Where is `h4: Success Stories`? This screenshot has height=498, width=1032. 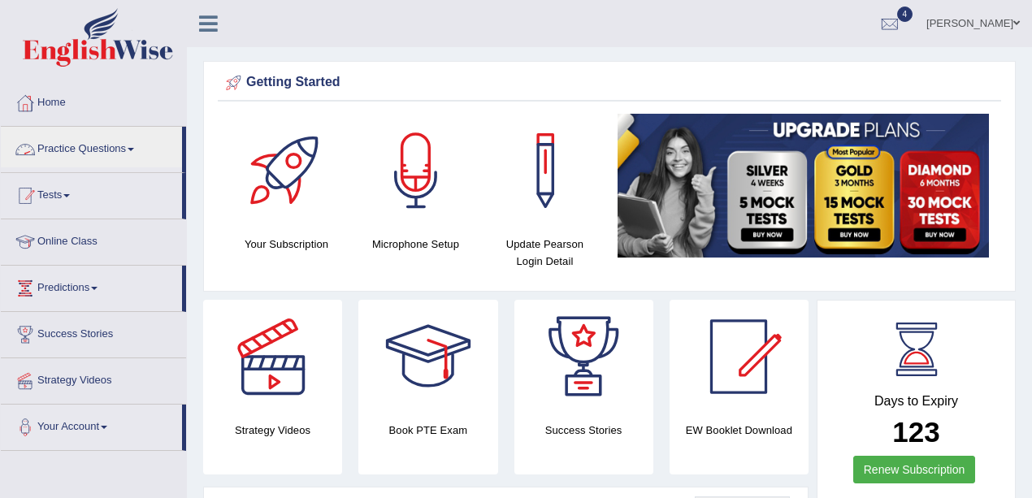
h4: Success Stories is located at coordinates (584, 430).